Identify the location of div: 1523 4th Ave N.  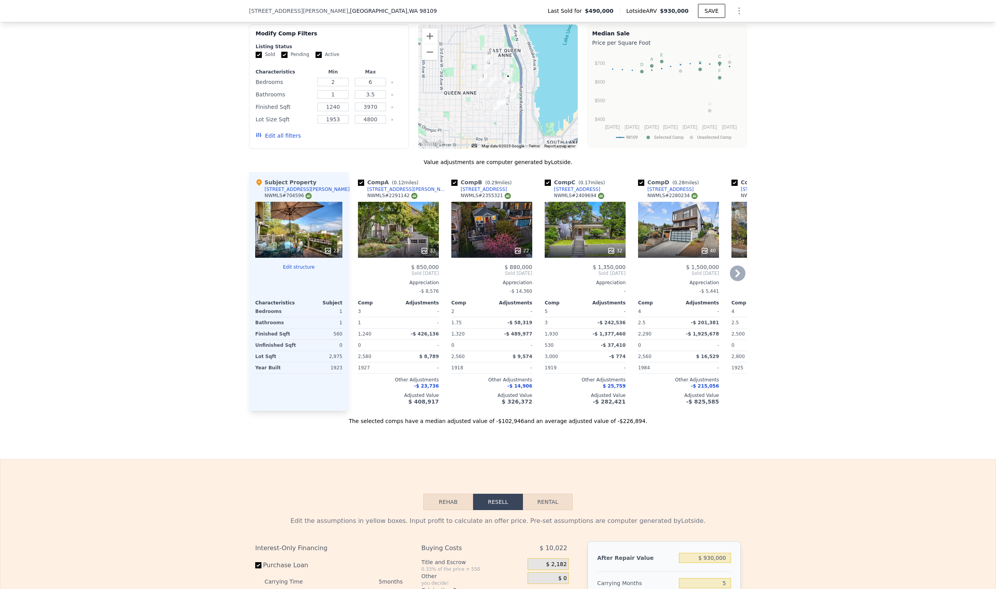
(492, 82).